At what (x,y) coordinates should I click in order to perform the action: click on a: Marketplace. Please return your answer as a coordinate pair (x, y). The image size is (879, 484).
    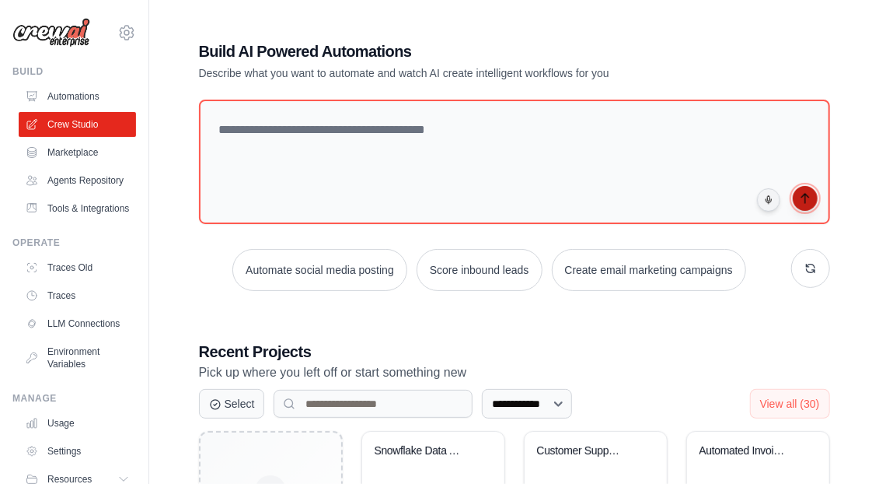
    Looking at the image, I should click on (77, 152).